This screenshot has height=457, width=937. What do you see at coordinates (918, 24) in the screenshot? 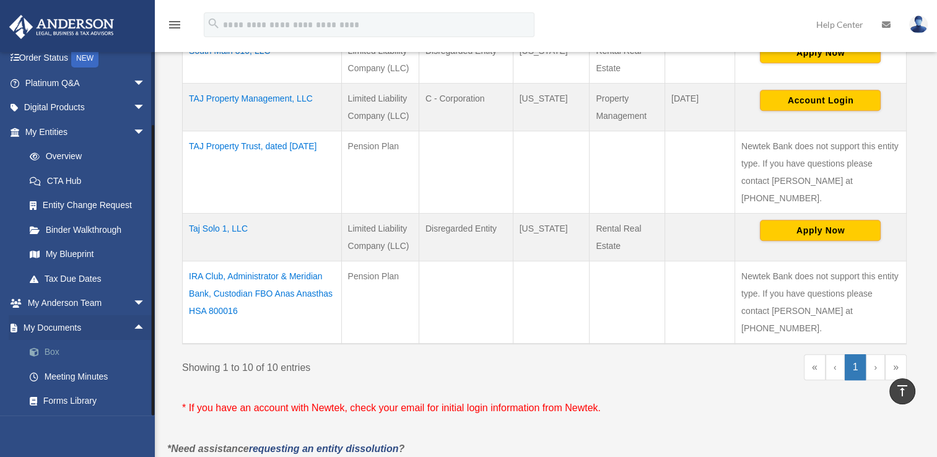
I see `img: User Pic` at bounding box center [918, 24].